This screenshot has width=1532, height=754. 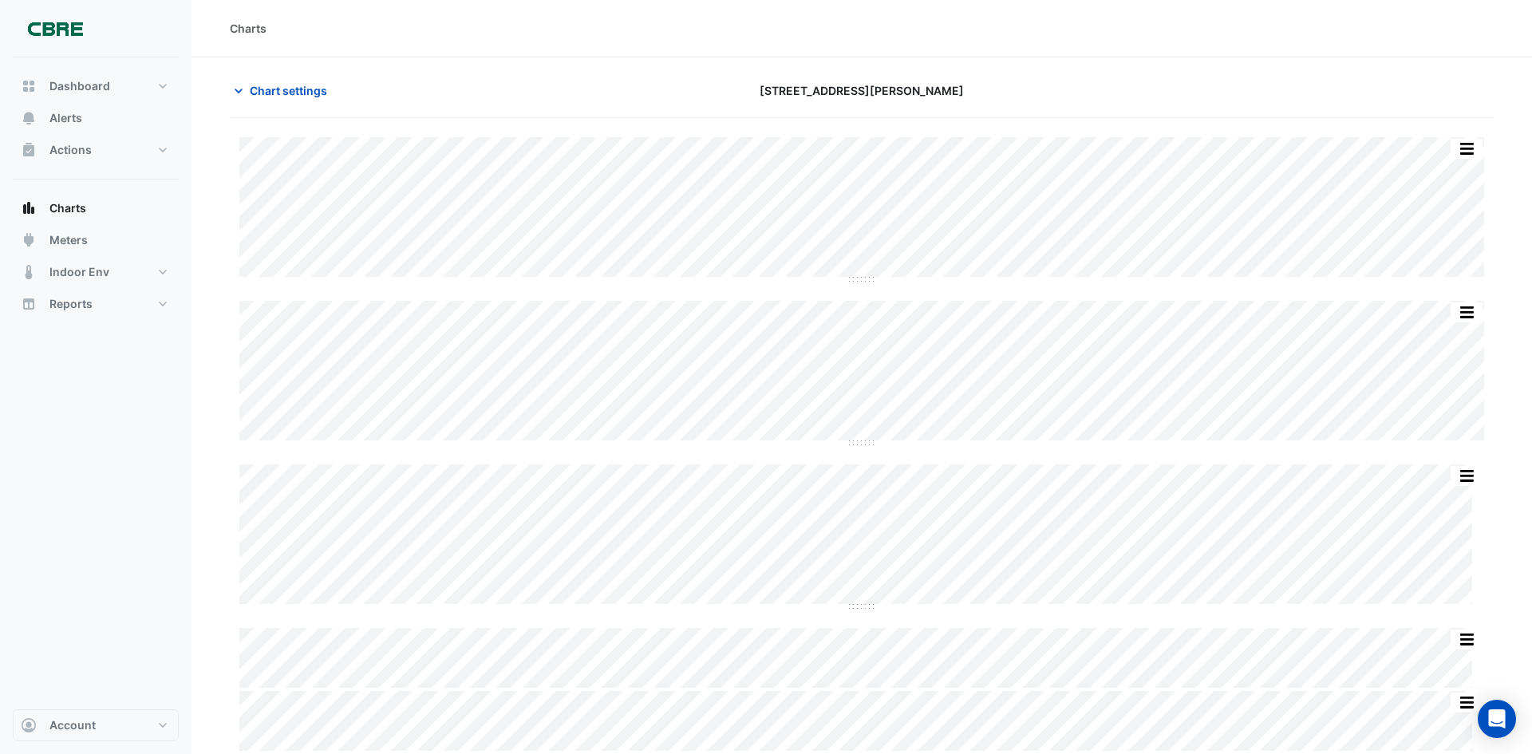 I want to click on span: Charts, so click(x=68, y=208).